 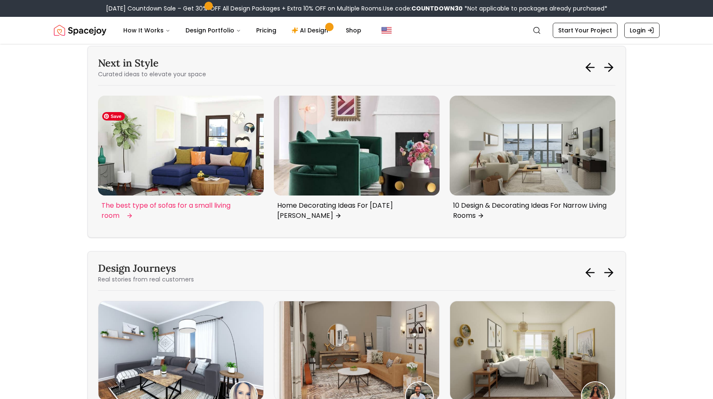 I want to click on img: Next in Style - The best type of sofas for a small living room, so click(x=181, y=145).